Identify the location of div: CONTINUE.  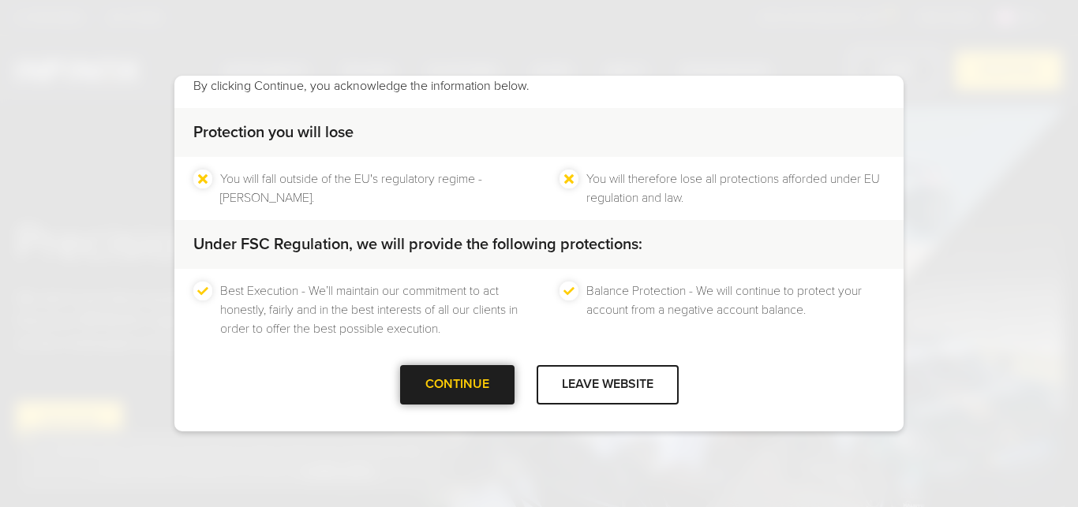
(457, 384).